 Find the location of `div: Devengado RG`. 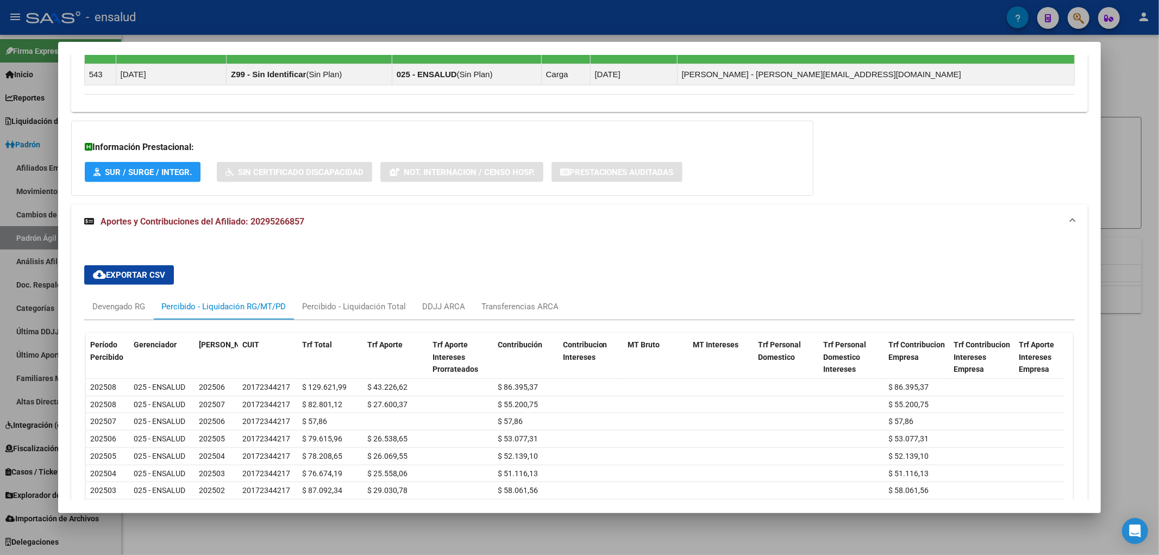

div: Devengado RG is located at coordinates (118, 306).